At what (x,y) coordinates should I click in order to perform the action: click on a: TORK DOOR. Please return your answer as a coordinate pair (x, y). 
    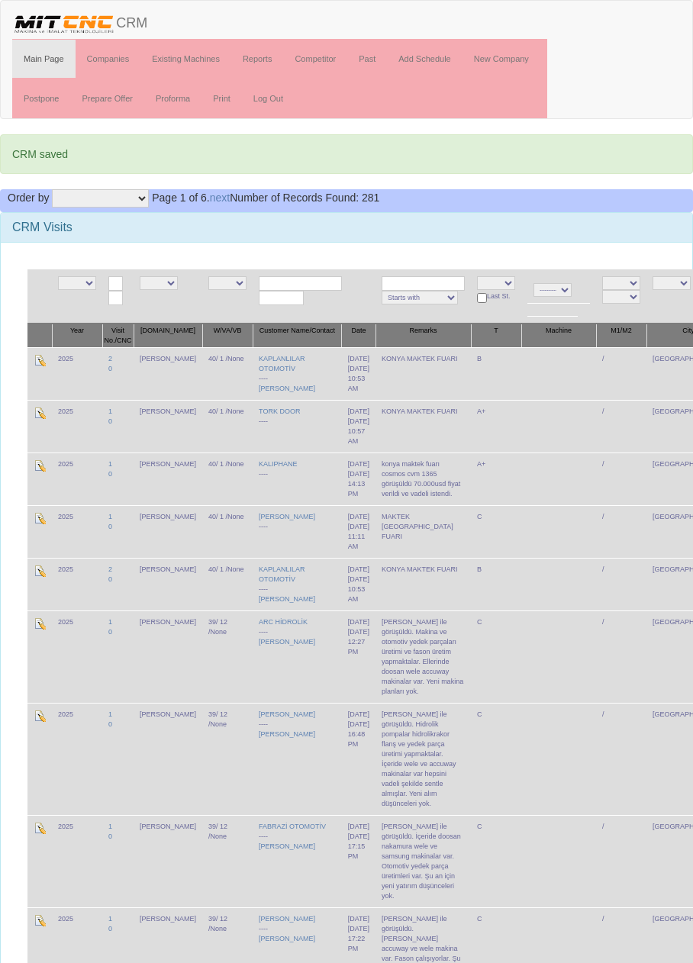
    Looking at the image, I should click on (279, 411).